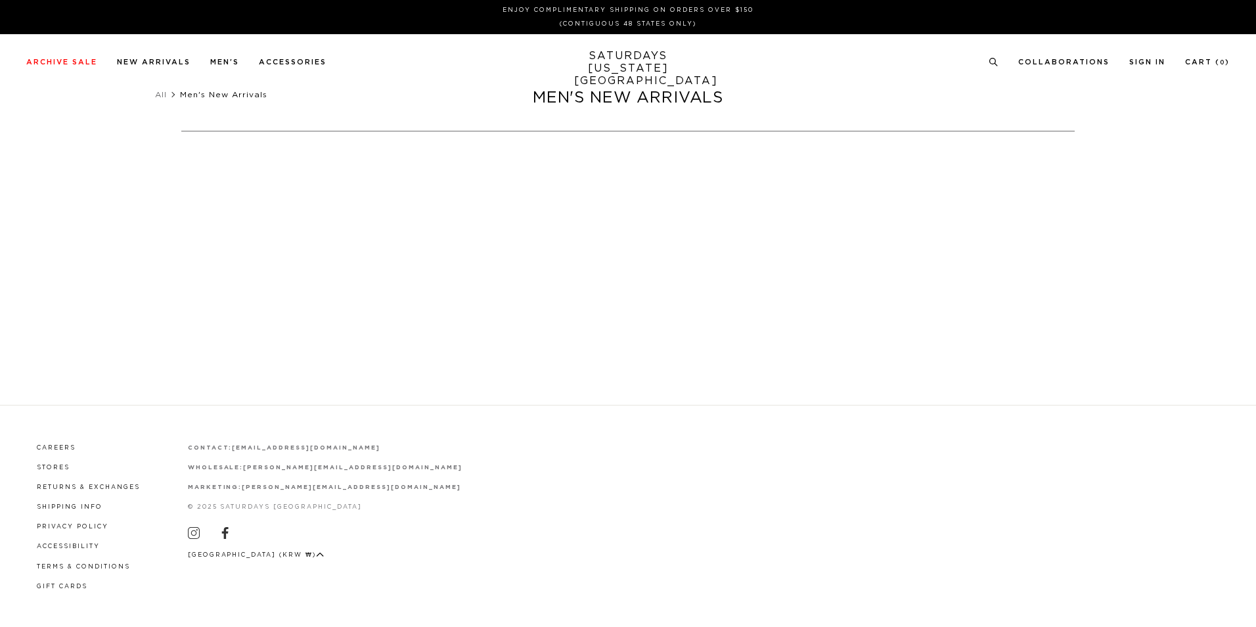 The width and height of the screenshot is (1256, 627). Describe the element at coordinates (1147, 62) in the screenshot. I see `a: Sign In` at that location.